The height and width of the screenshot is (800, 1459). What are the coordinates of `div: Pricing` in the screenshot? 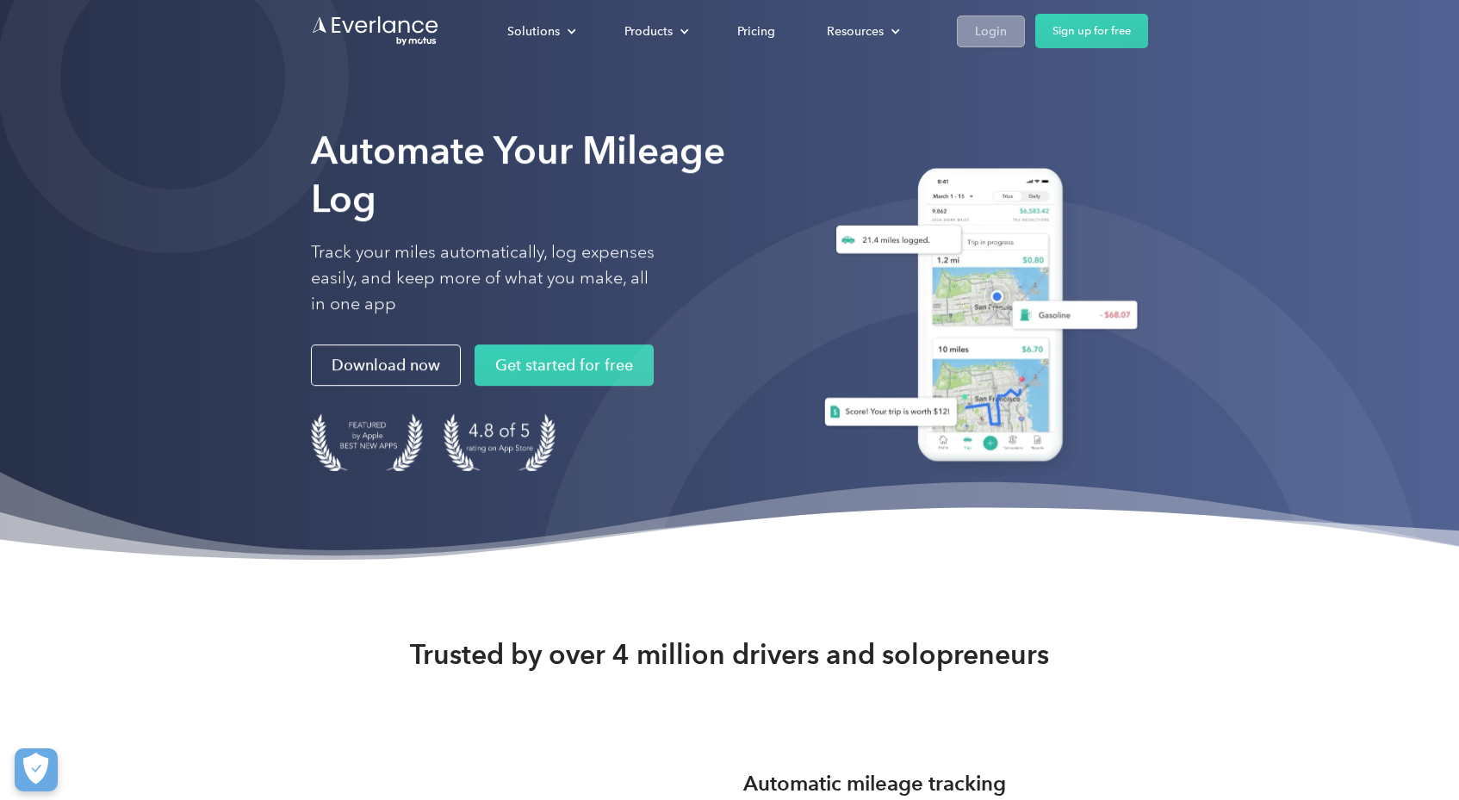 It's located at (756, 31).